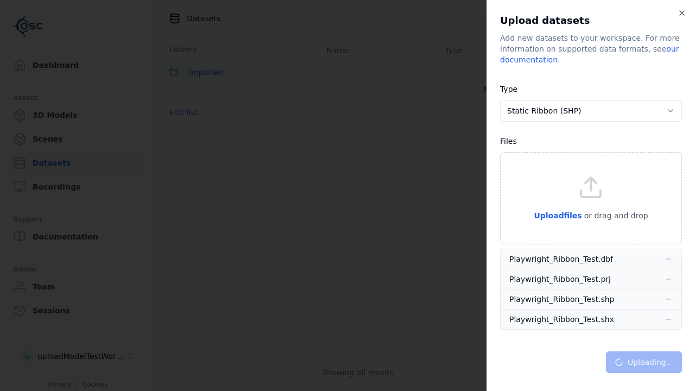 The height and width of the screenshot is (391, 695). Describe the element at coordinates (508, 141) in the screenshot. I see `label: Files` at that location.